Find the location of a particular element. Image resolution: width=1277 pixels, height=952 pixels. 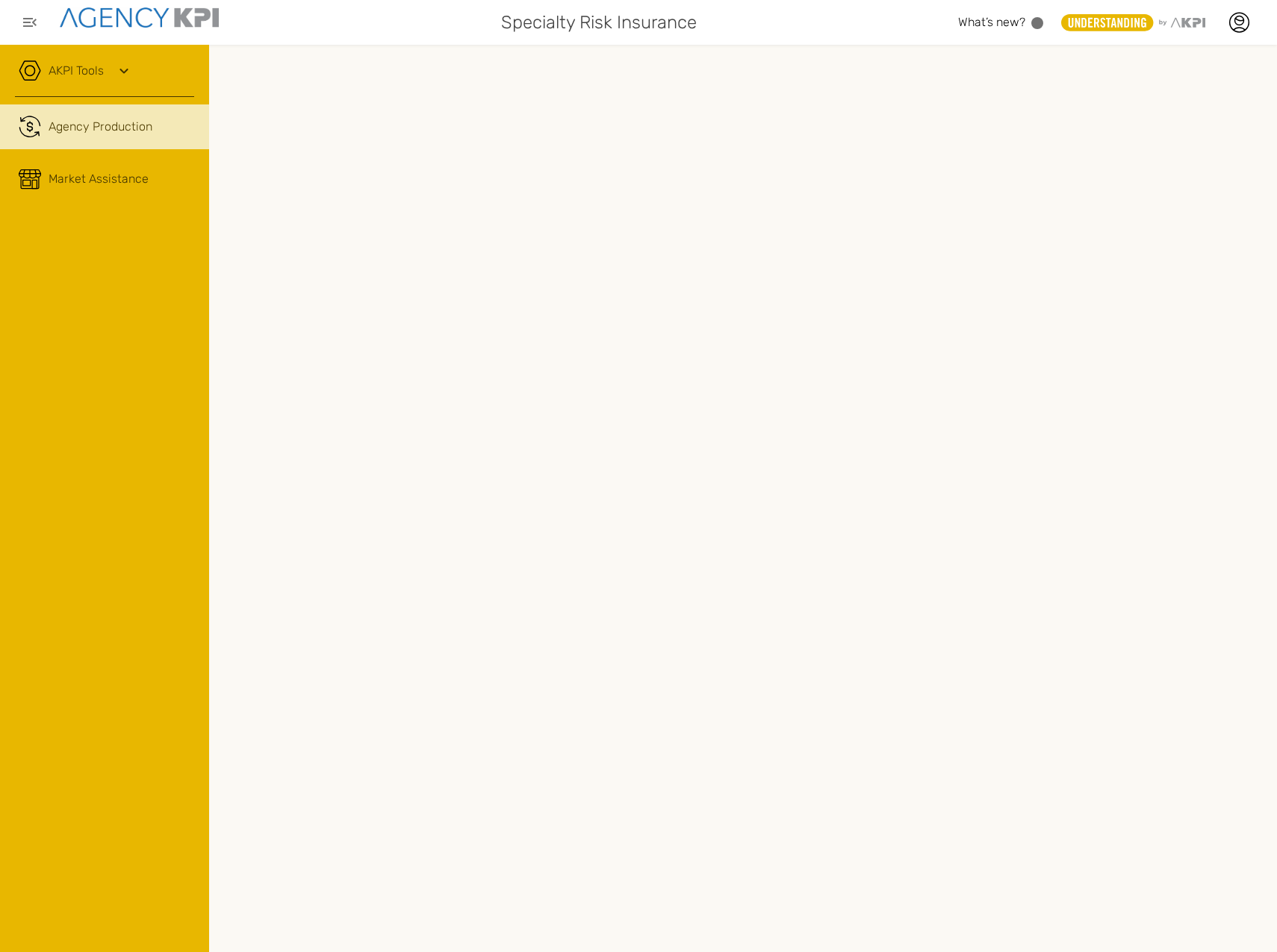

span: Agency Production is located at coordinates (100, 127).